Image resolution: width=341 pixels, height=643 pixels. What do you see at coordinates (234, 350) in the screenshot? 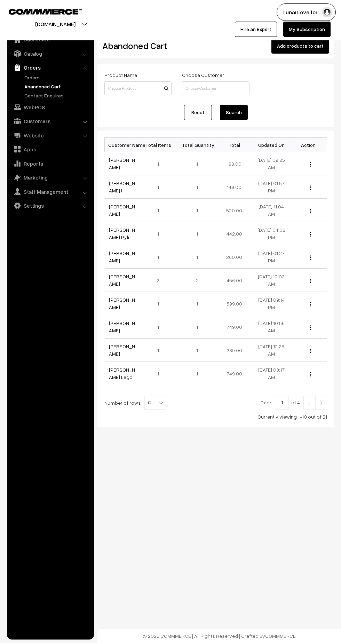
I see `td: 239.00` at bounding box center [234, 350].